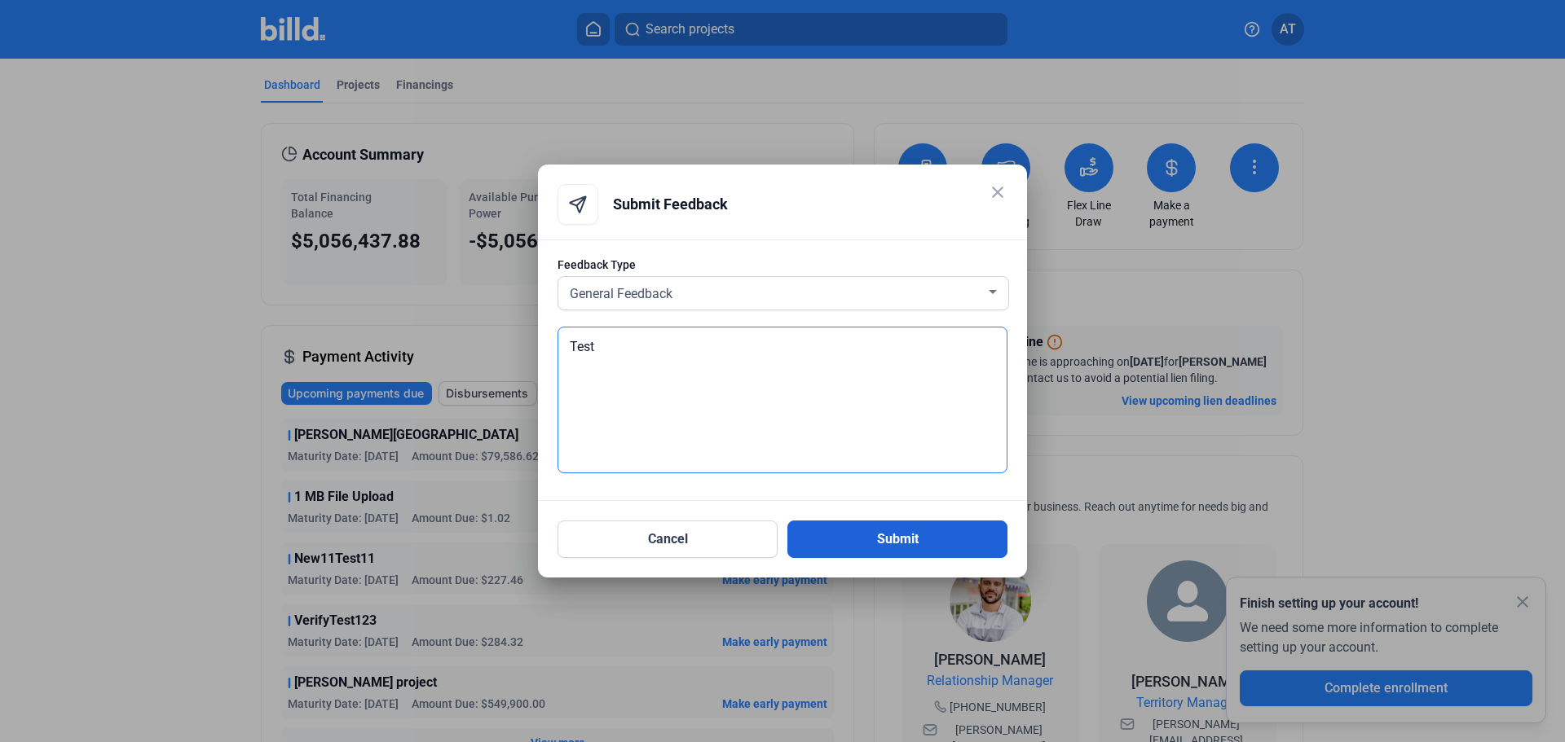 The height and width of the screenshot is (742, 1565). I want to click on button: Cancel, so click(668, 540).